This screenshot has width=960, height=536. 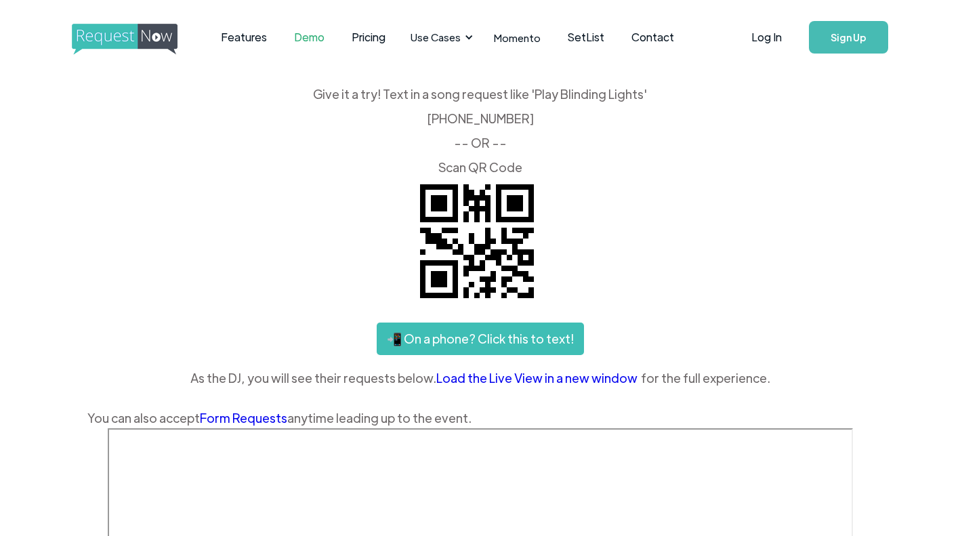 I want to click on a: Contact, so click(x=653, y=37).